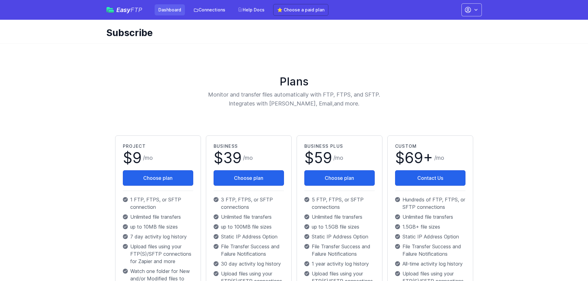  I want to click on h1: Subscribe, so click(292, 33).